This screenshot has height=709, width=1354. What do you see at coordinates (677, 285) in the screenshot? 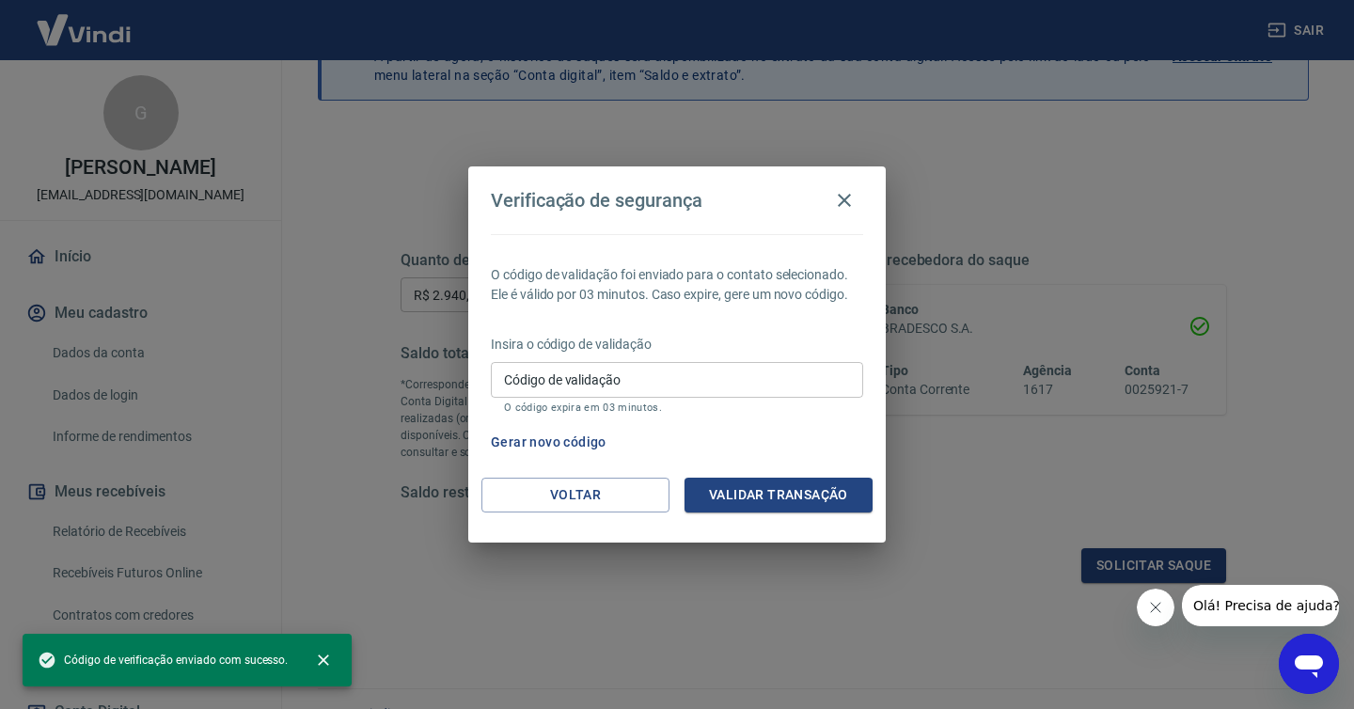
I see `p: O código de validação foi enviado para o contato selecionado. Ele é válido por 03 minutos. Caso e...` at bounding box center [677, 285].